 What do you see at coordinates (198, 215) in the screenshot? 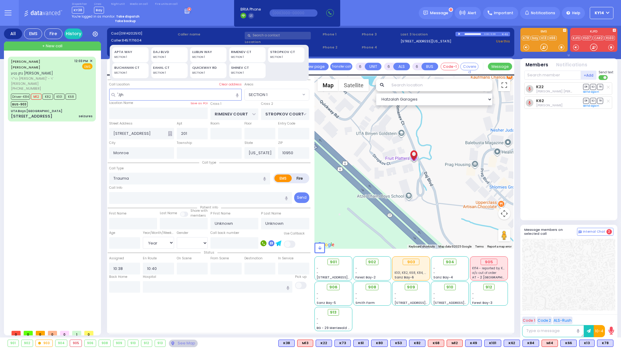
I see `span: members` at bounding box center [198, 215].